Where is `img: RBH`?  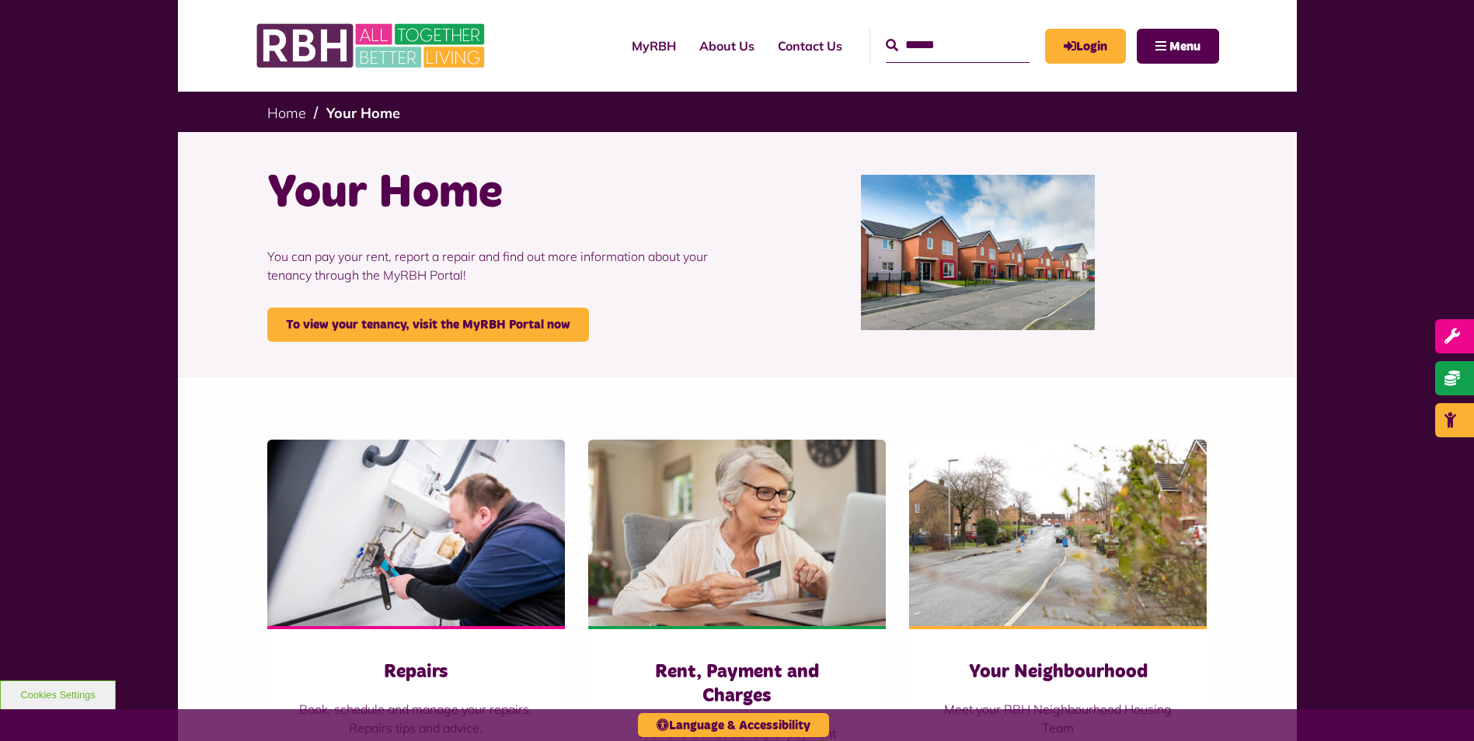 img: RBH is located at coordinates (372, 46).